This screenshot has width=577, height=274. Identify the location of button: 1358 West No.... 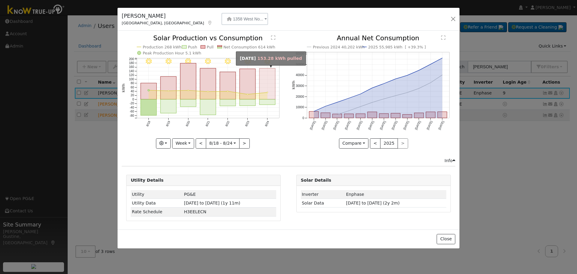
(245, 19).